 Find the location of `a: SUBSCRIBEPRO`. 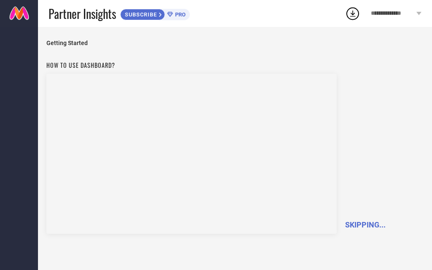

a: SUBSCRIBEPRO is located at coordinates (155, 13).